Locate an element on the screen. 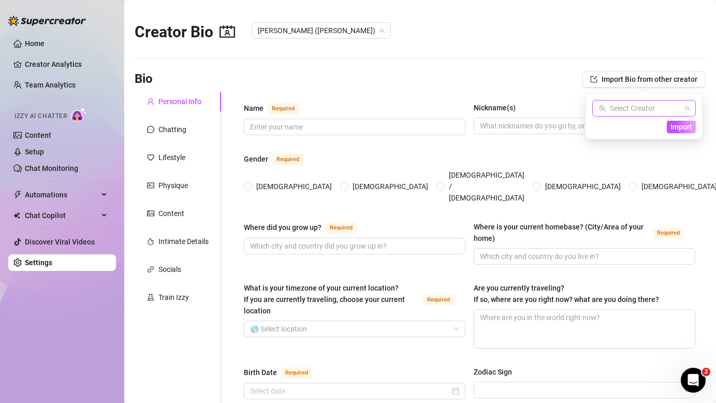 The width and height of the screenshot is (716, 403). div: Train Izzy is located at coordinates (174, 297).